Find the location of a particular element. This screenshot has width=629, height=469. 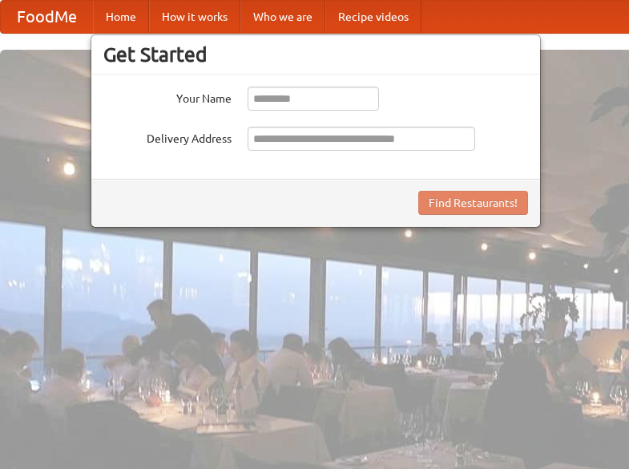

a: Home is located at coordinates (121, 17).